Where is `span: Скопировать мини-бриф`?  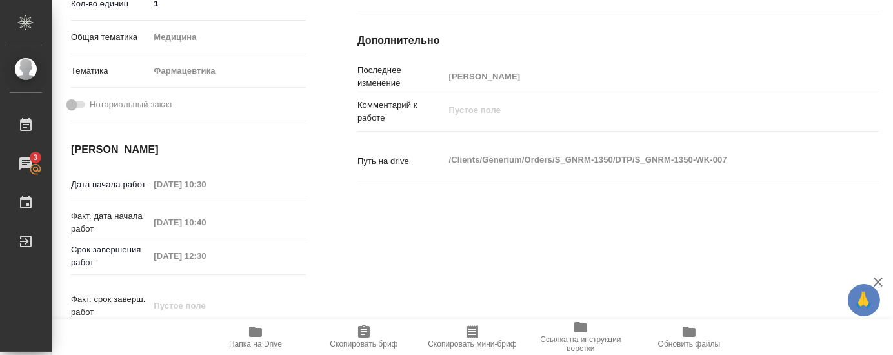
span: Скопировать мини-бриф is located at coordinates (471, 344).